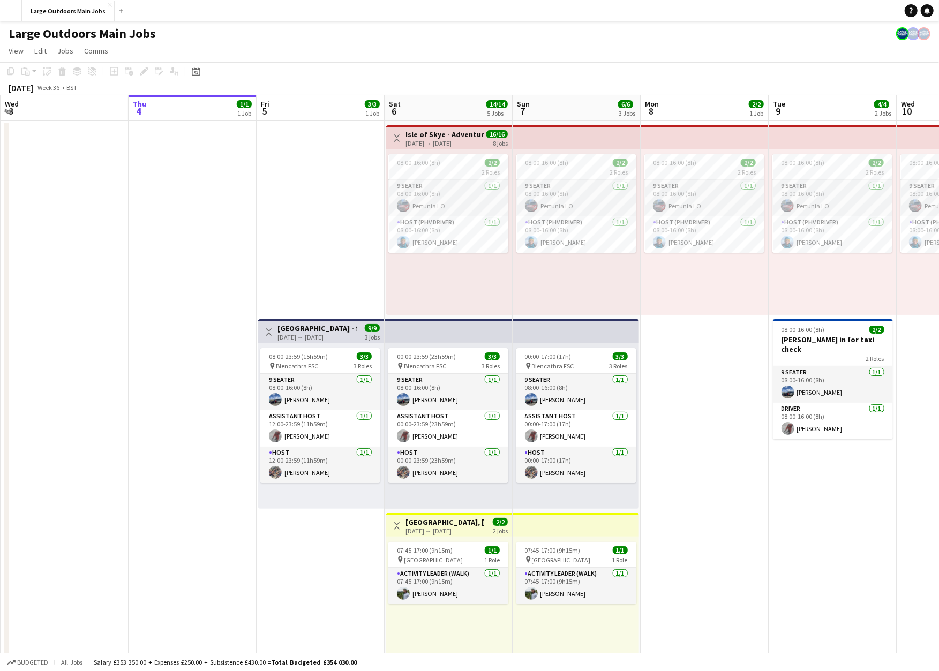 This screenshot has width=939, height=671. Describe the element at coordinates (500, 142) in the screenshot. I see `div: 8 jobs` at that location.